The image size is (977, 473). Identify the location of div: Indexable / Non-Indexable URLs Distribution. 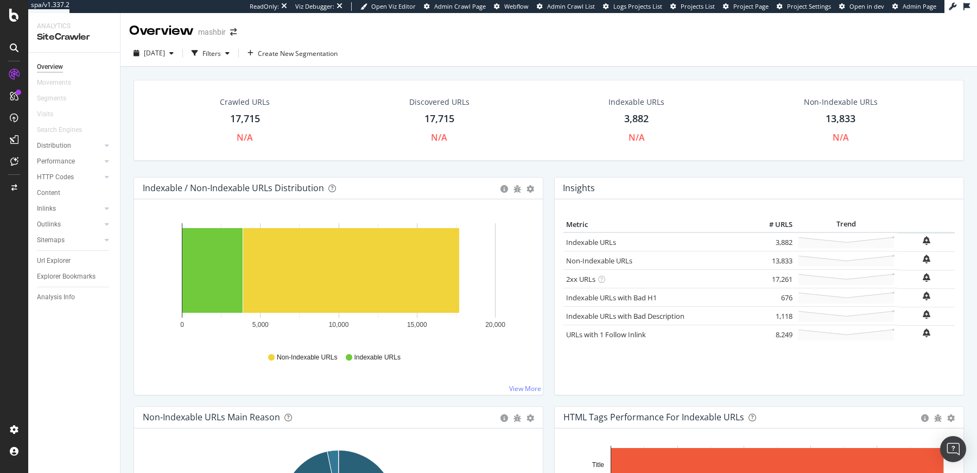
(234, 188).